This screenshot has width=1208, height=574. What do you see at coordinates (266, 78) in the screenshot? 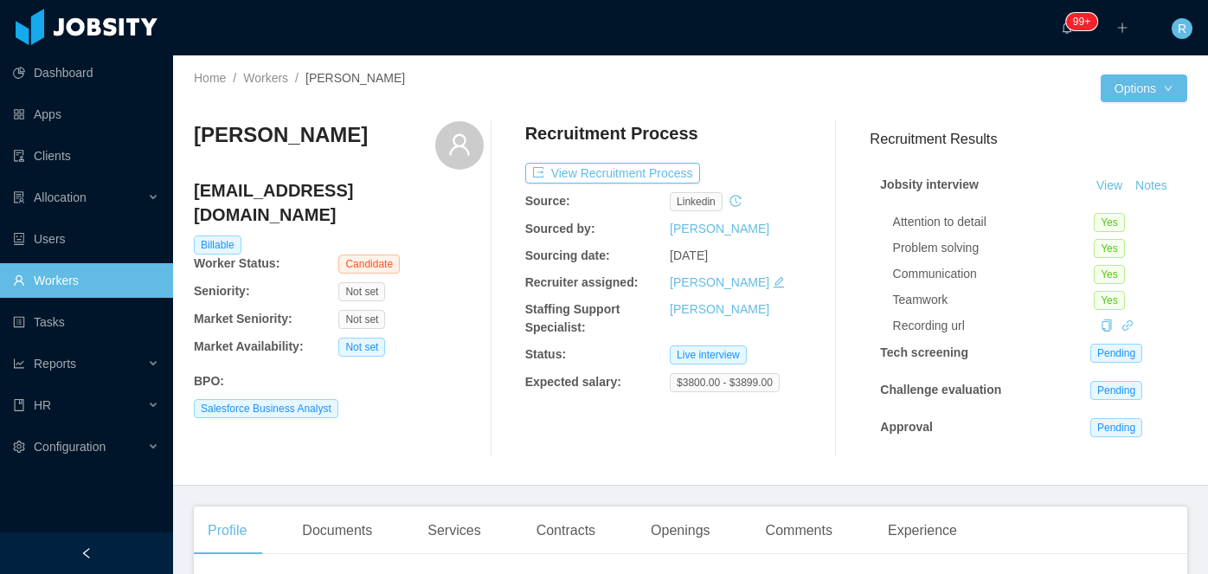
I see `a: Workers` at bounding box center [266, 78].